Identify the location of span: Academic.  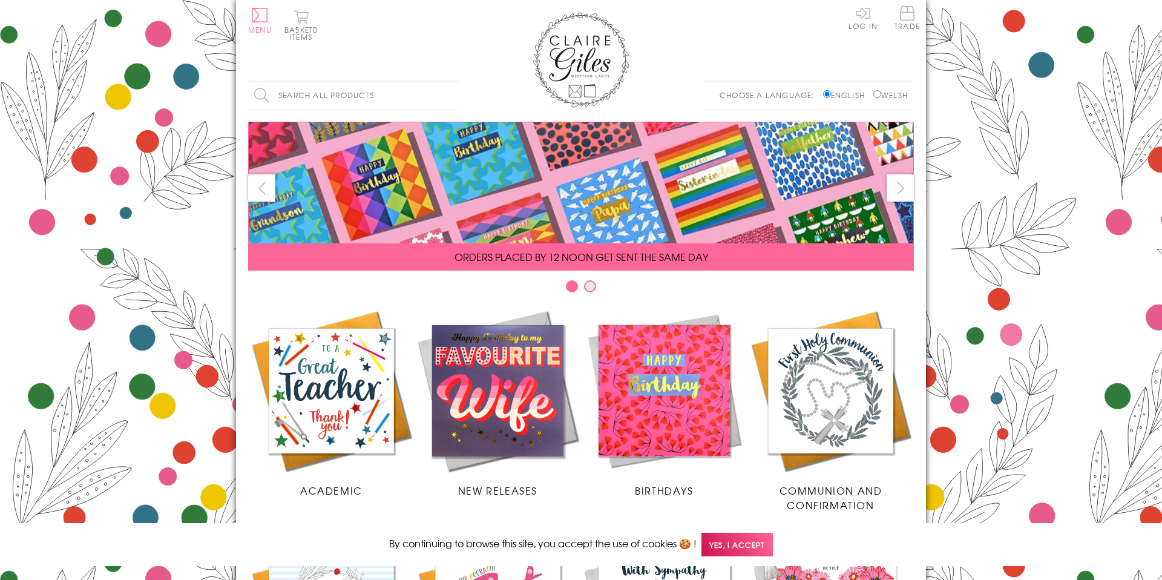
(331, 490).